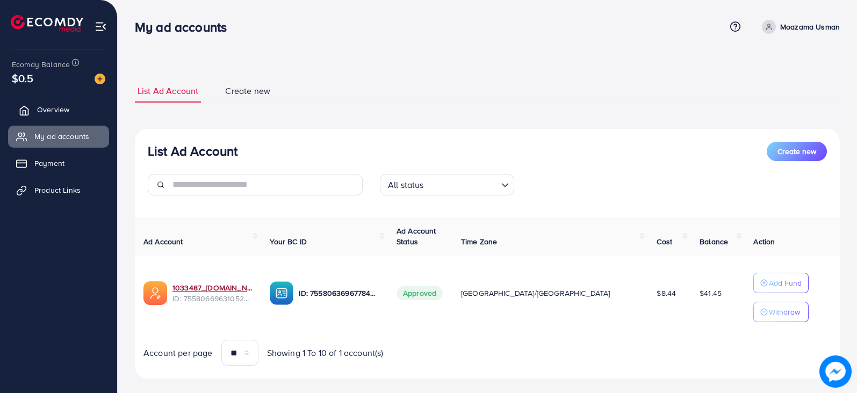  Describe the element at coordinates (62, 137) in the screenshot. I see `span: My ad accounts` at that location.